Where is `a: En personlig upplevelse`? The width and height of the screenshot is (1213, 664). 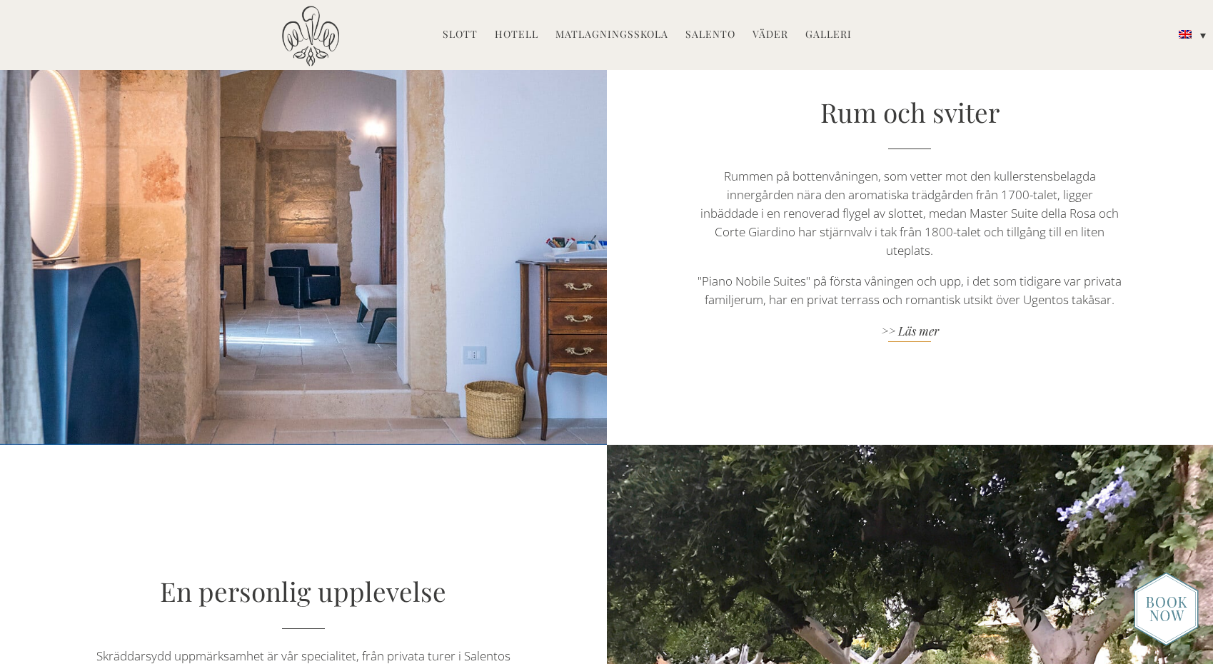 a: En personlig upplevelse is located at coordinates (303, 590).